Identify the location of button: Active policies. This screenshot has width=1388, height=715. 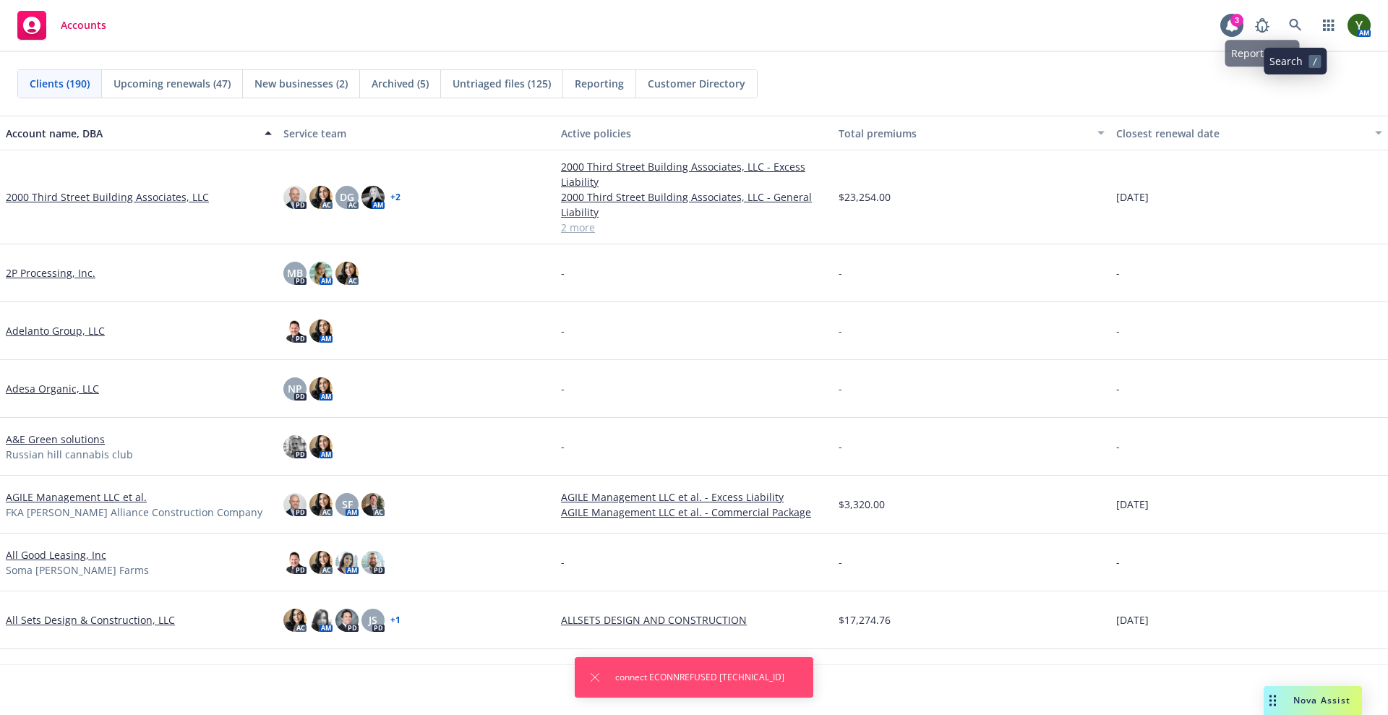
(694, 133).